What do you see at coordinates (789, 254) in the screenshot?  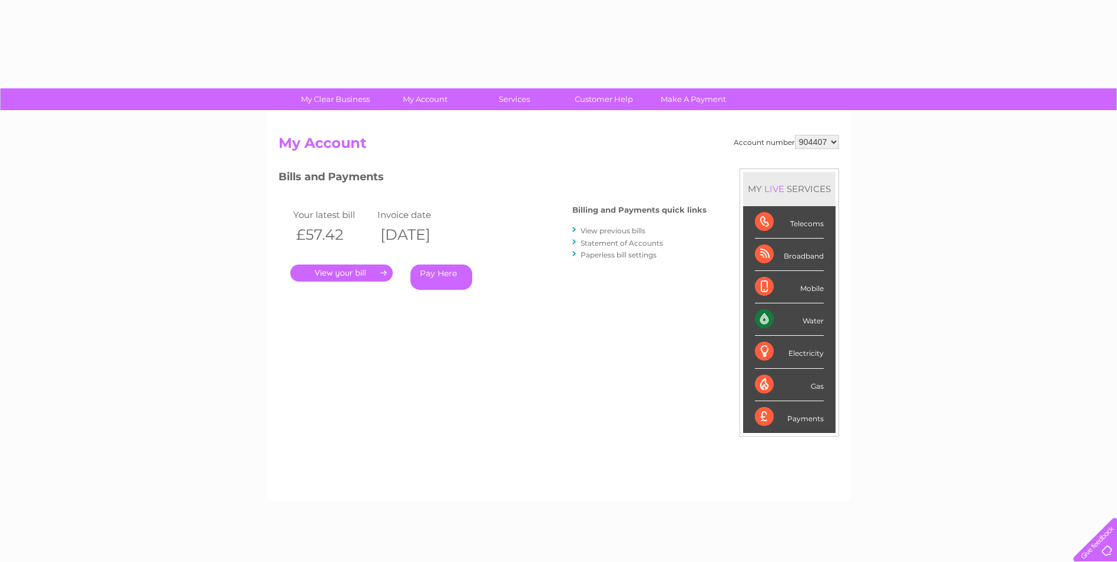 I see `div: Broadband` at bounding box center [789, 254].